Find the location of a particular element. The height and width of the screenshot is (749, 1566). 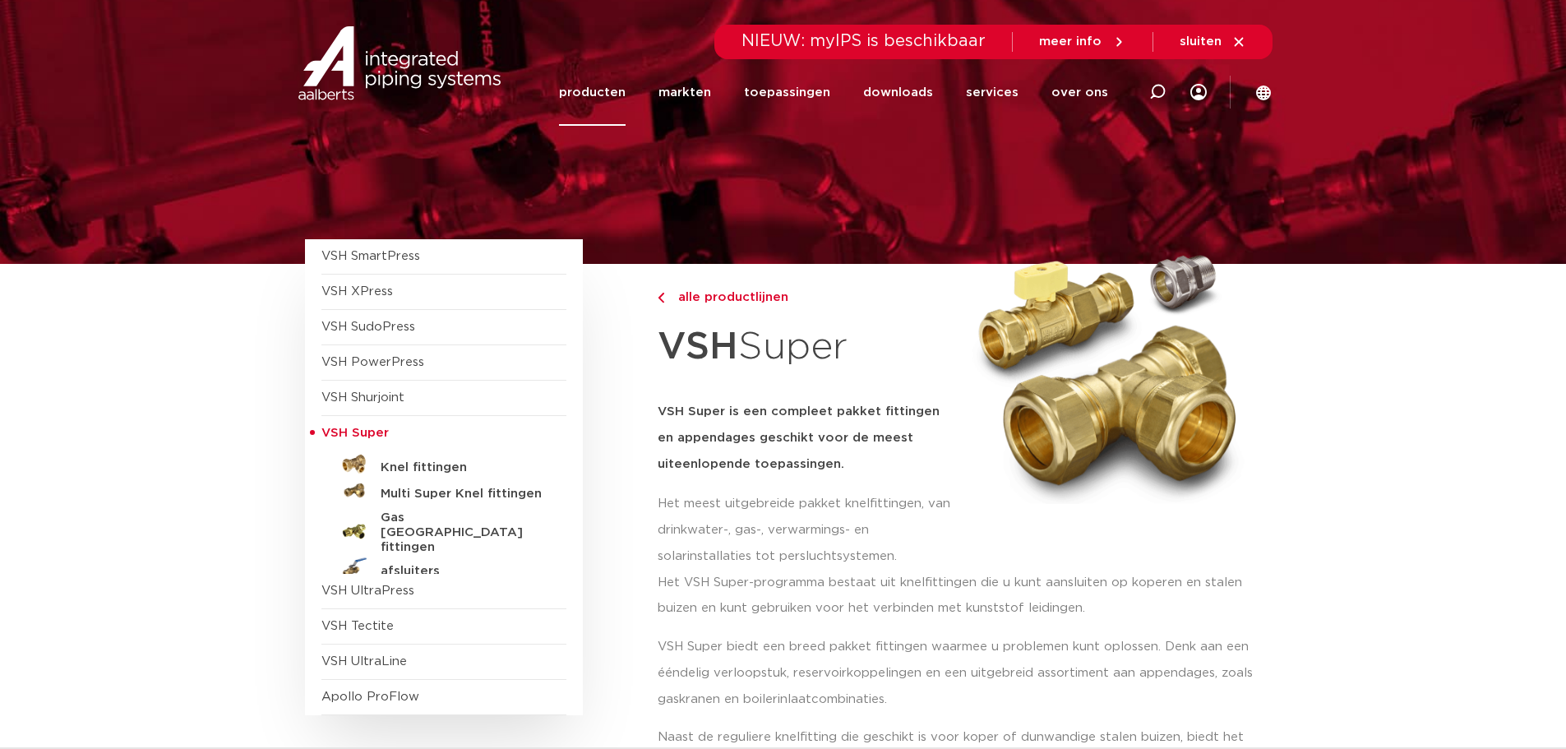

nav: Menu is located at coordinates (834, 92).